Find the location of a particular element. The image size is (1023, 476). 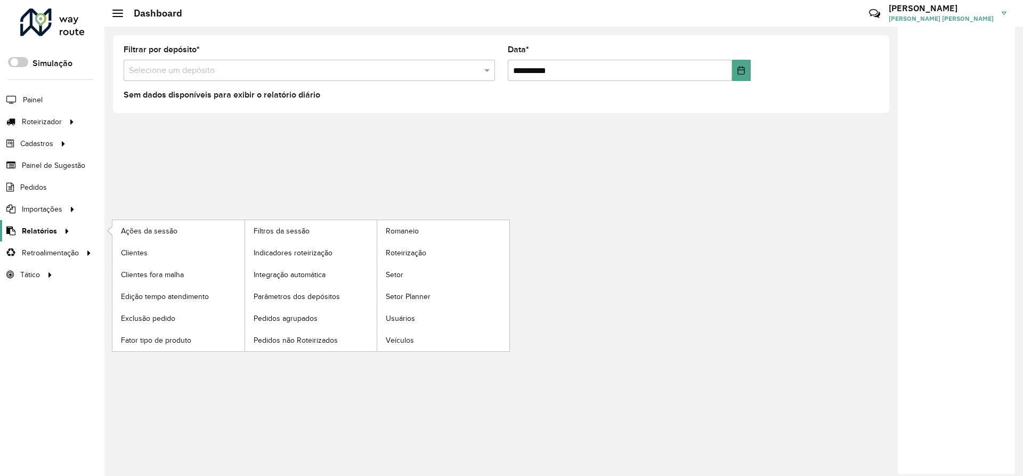

a: Usuários is located at coordinates (443, 318).